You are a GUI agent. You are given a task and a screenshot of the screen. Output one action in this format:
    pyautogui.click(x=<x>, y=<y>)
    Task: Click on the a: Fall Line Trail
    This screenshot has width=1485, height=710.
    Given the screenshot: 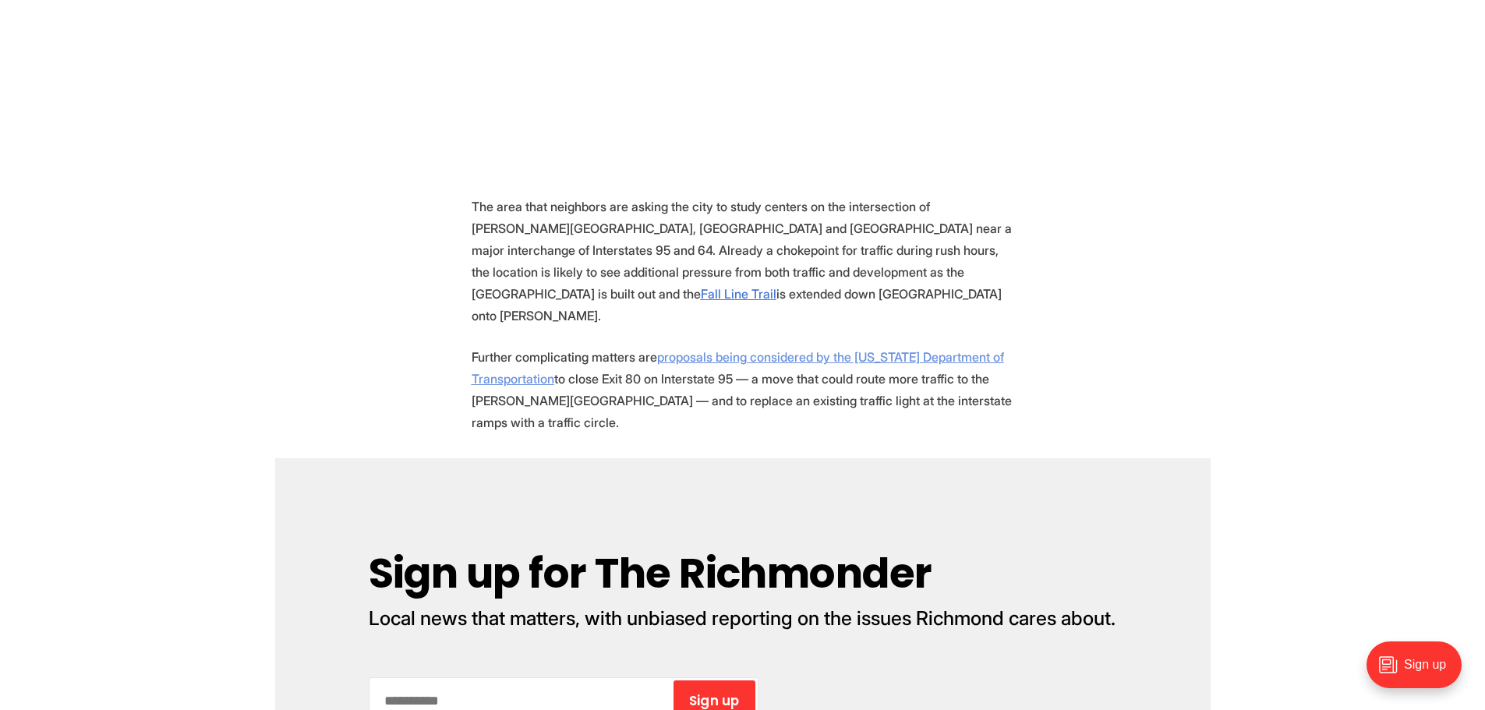 What is the action you would take?
    pyautogui.click(x=738, y=294)
    